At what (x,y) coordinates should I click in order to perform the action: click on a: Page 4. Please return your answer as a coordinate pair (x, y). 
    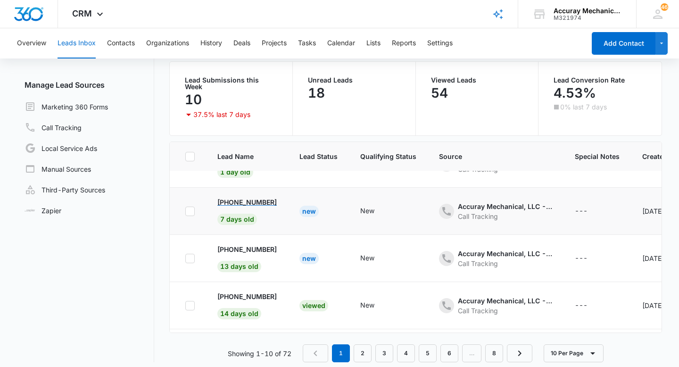
    Looking at the image, I should click on (406, 353).